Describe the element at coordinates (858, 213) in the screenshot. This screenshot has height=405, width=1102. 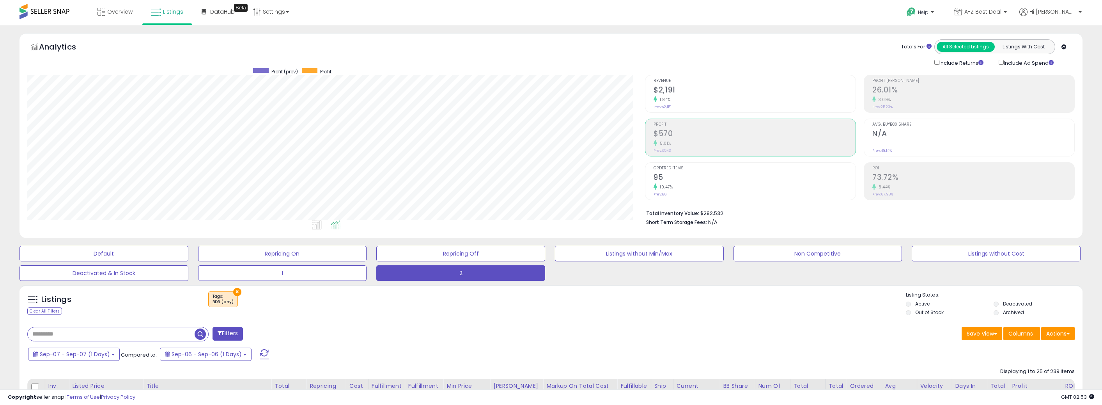
I see `li: $282,532` at that location.